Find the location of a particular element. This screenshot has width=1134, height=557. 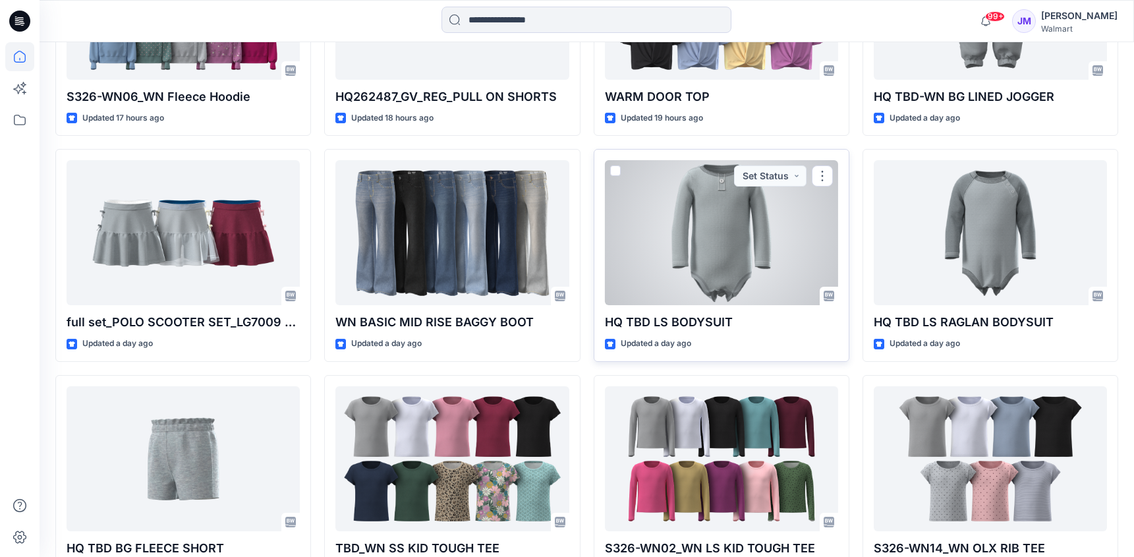

div: Walmart is located at coordinates (1080, 28).